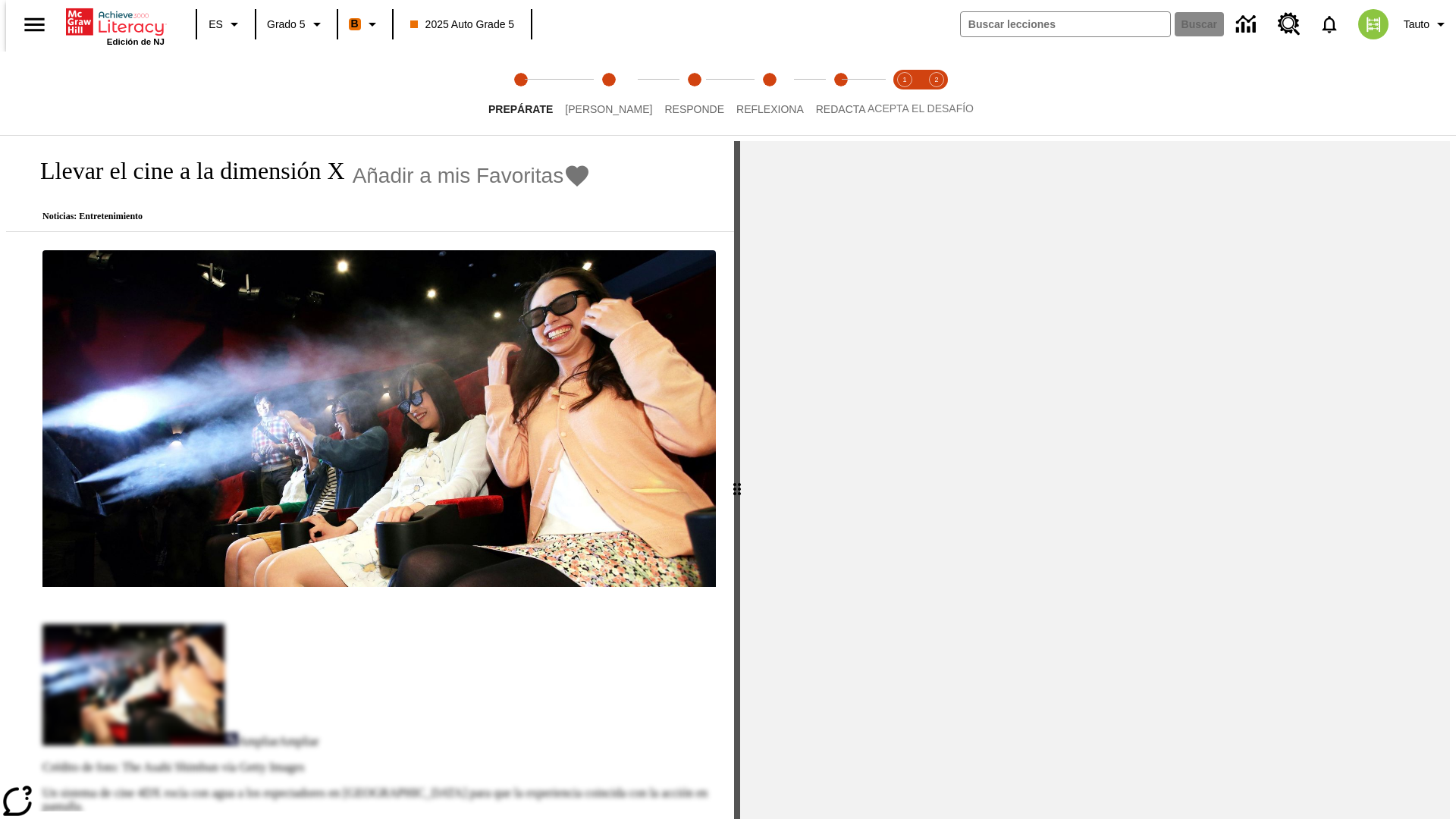 The height and width of the screenshot is (819, 1456). What do you see at coordinates (135, 42) in the screenshot?
I see `span: Edición de NJ` at bounding box center [135, 42].